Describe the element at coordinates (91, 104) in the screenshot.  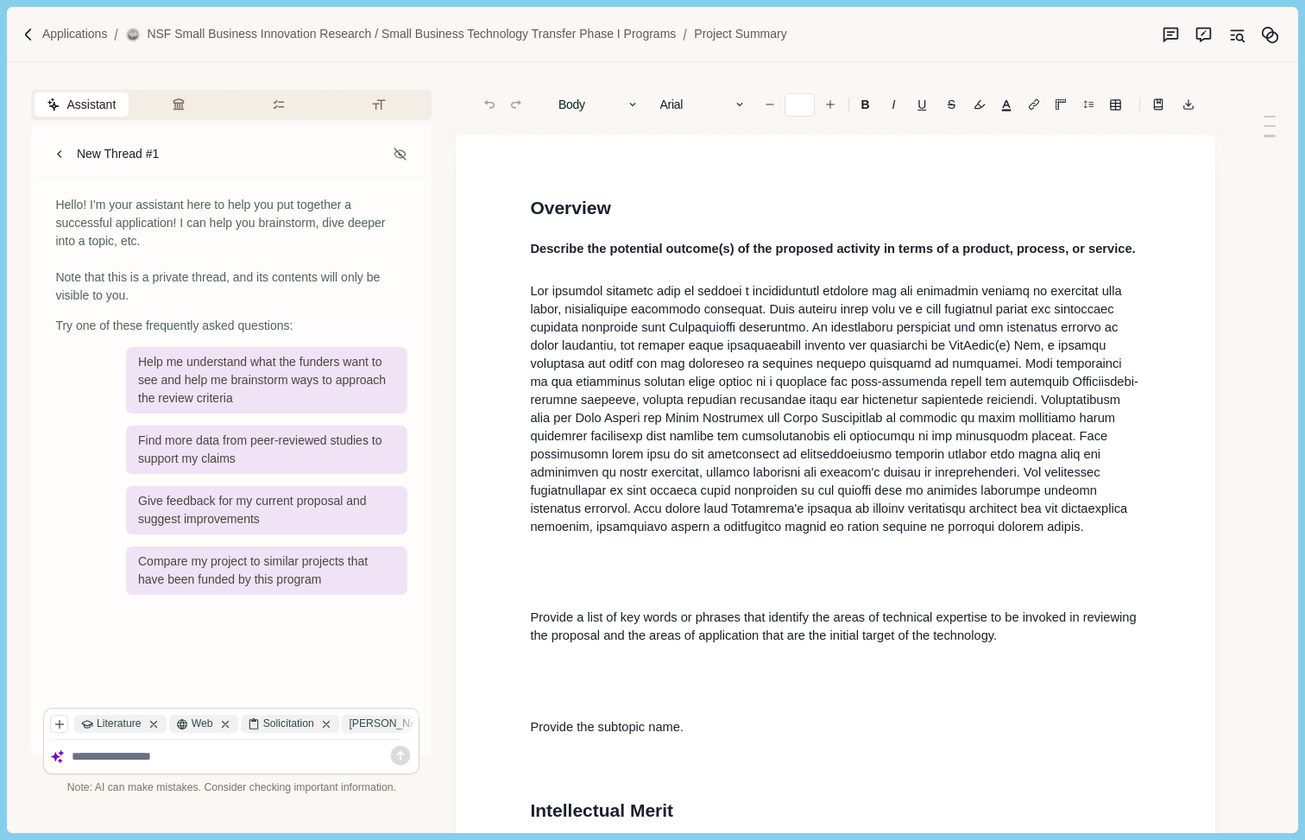
I see `span: Assistant` at that location.